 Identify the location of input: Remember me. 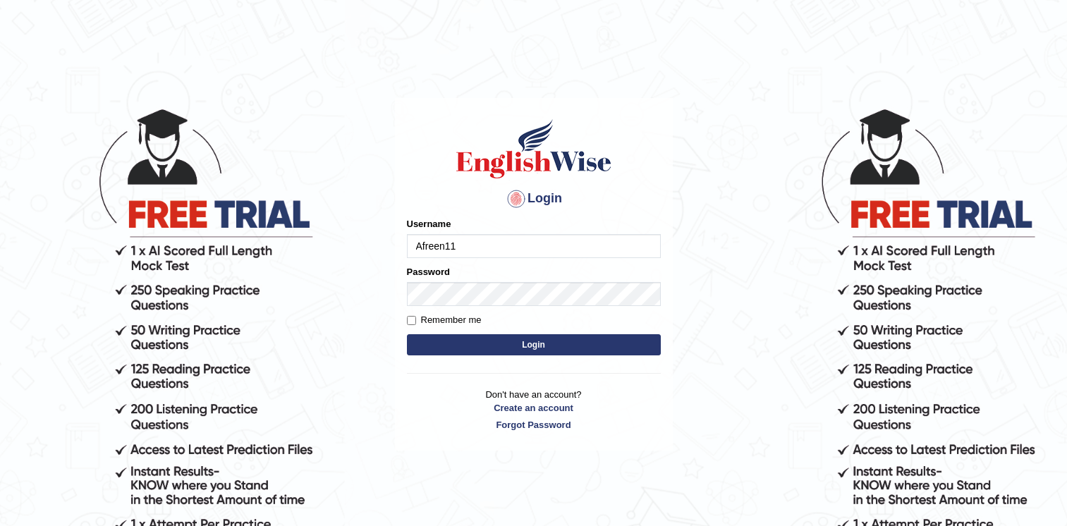
(411, 320).